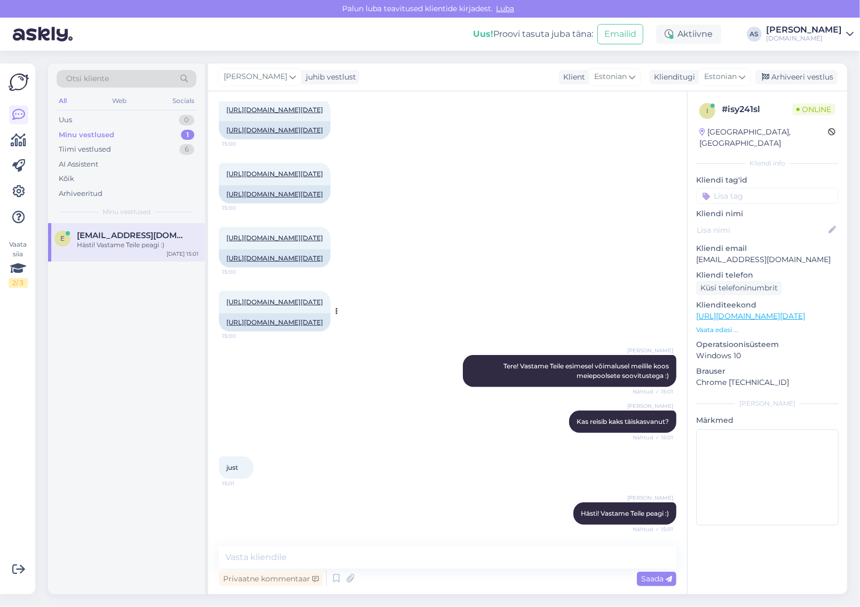  What do you see at coordinates (88, 78) in the screenshot?
I see `span: Otsi kliente` at bounding box center [88, 78].